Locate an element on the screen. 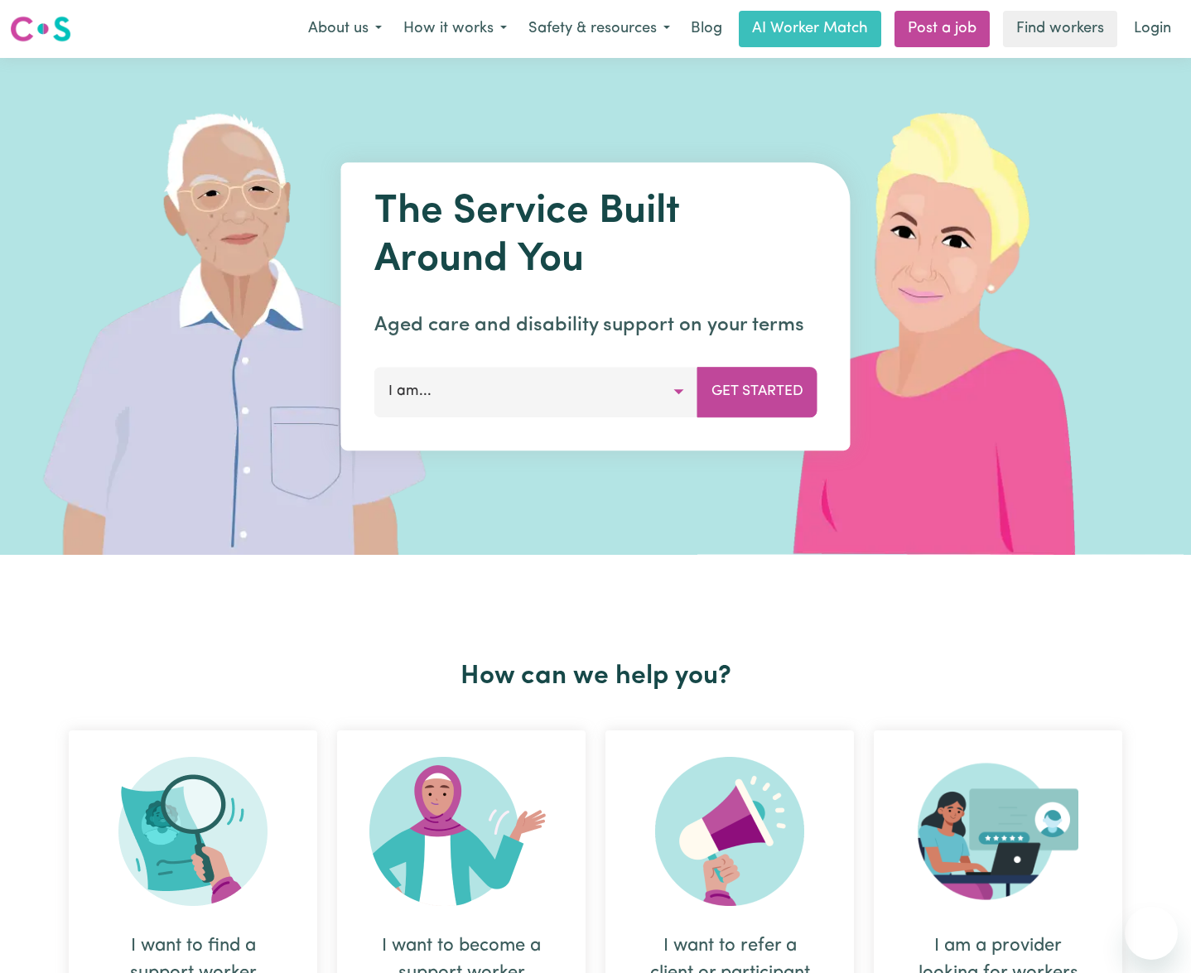  button: I am... is located at coordinates (536, 392).